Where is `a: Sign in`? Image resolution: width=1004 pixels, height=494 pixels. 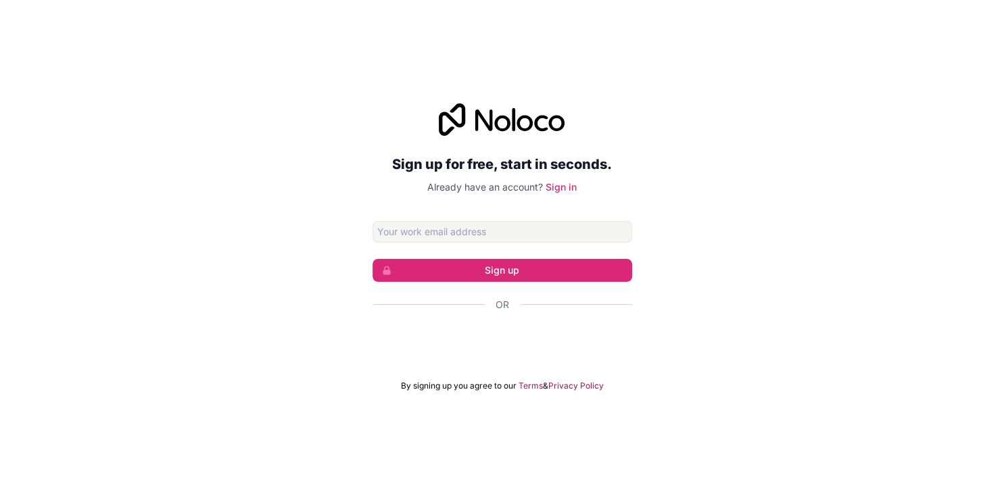
a: Sign in is located at coordinates (561, 187).